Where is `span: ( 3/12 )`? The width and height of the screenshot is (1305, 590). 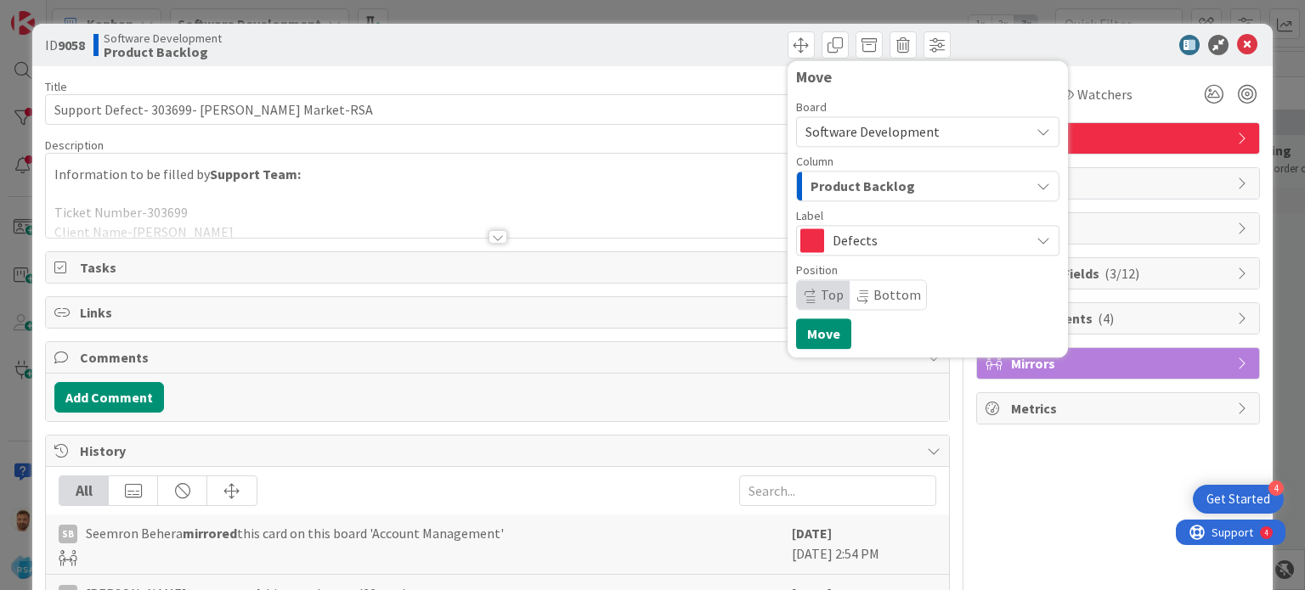 span: ( 3/12 ) is located at coordinates (1121, 274).